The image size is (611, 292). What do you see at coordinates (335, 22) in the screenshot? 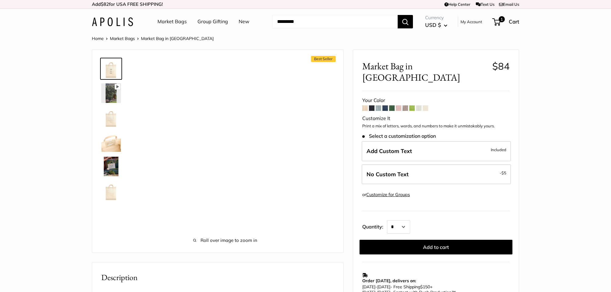
I see `input: Search...` at bounding box center [335, 22].